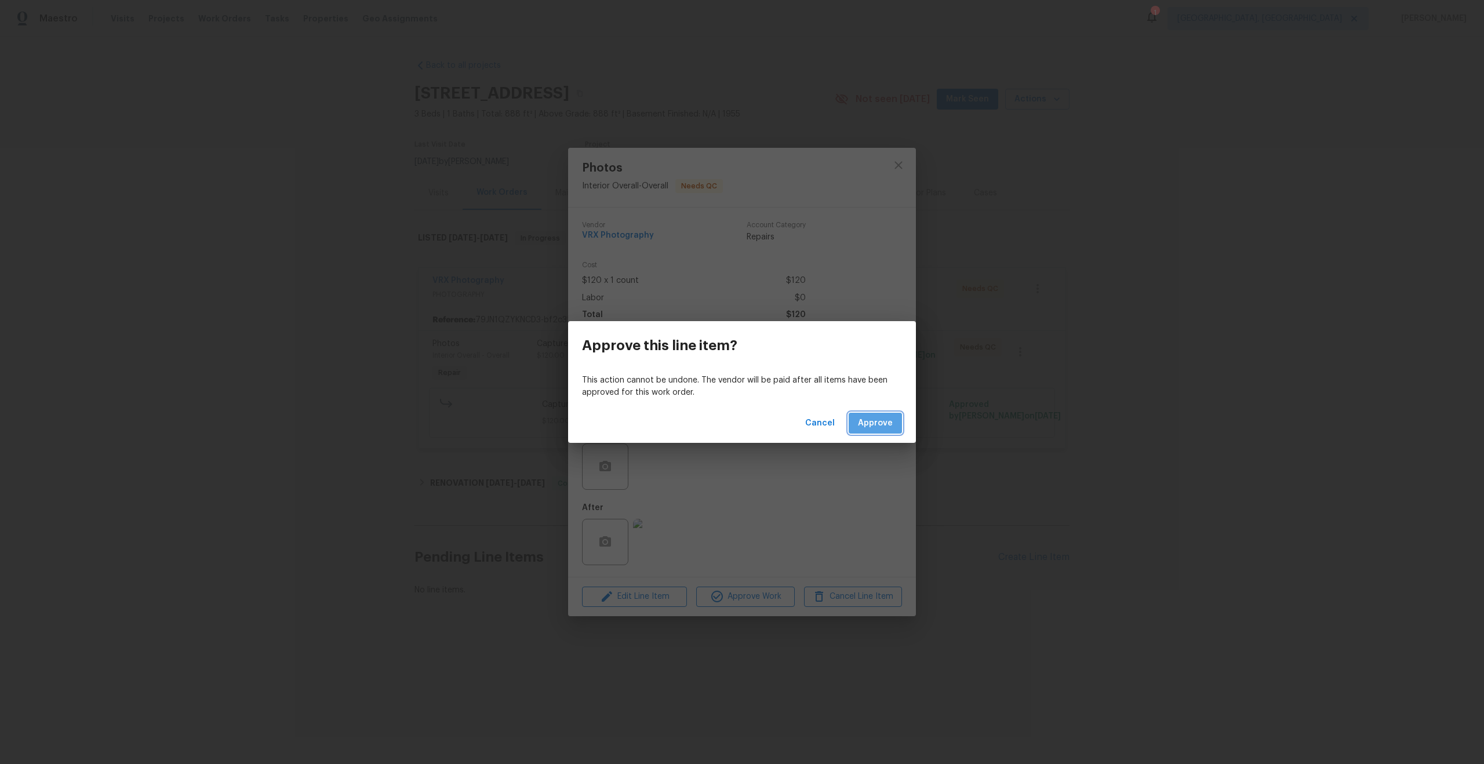 The height and width of the screenshot is (764, 1484). Describe the element at coordinates (742, 387) in the screenshot. I see `p: This action cannot be undone. The vendor will be paid after all items have been approved for this...` at that location.